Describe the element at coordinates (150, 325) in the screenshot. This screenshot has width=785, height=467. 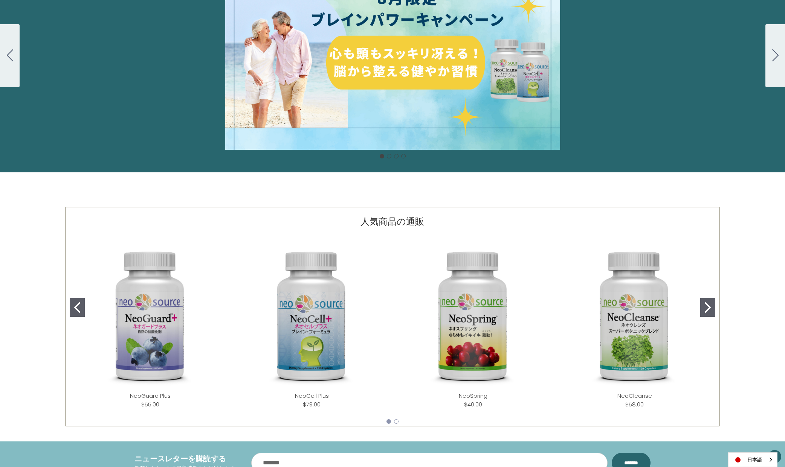
I see `div: NeoGuard Plus` at that location.